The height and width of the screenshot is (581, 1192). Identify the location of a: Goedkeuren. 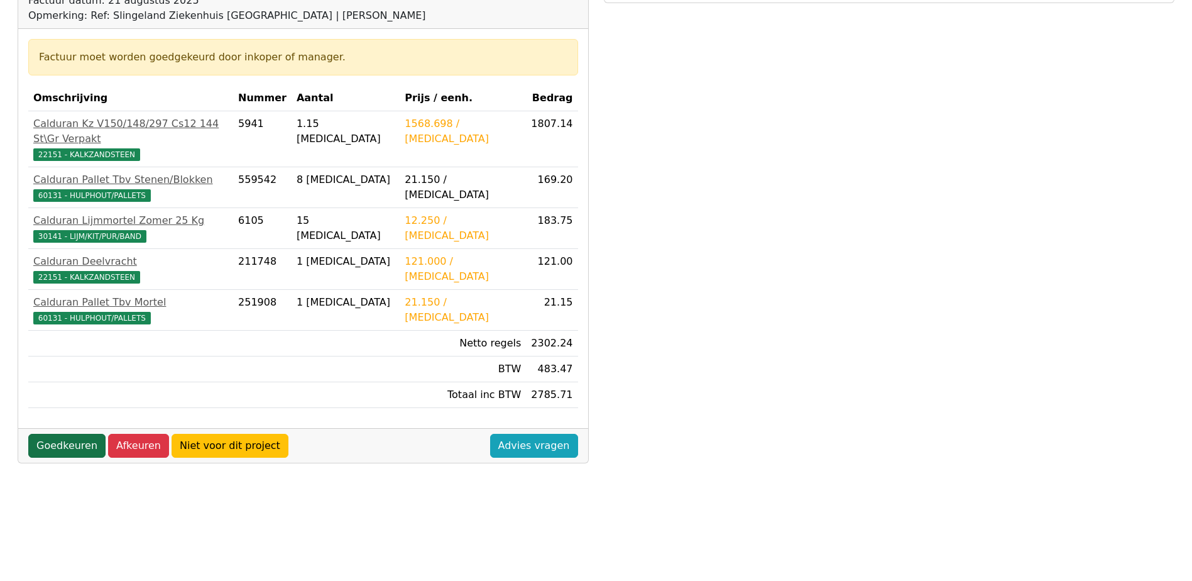
(67, 445).